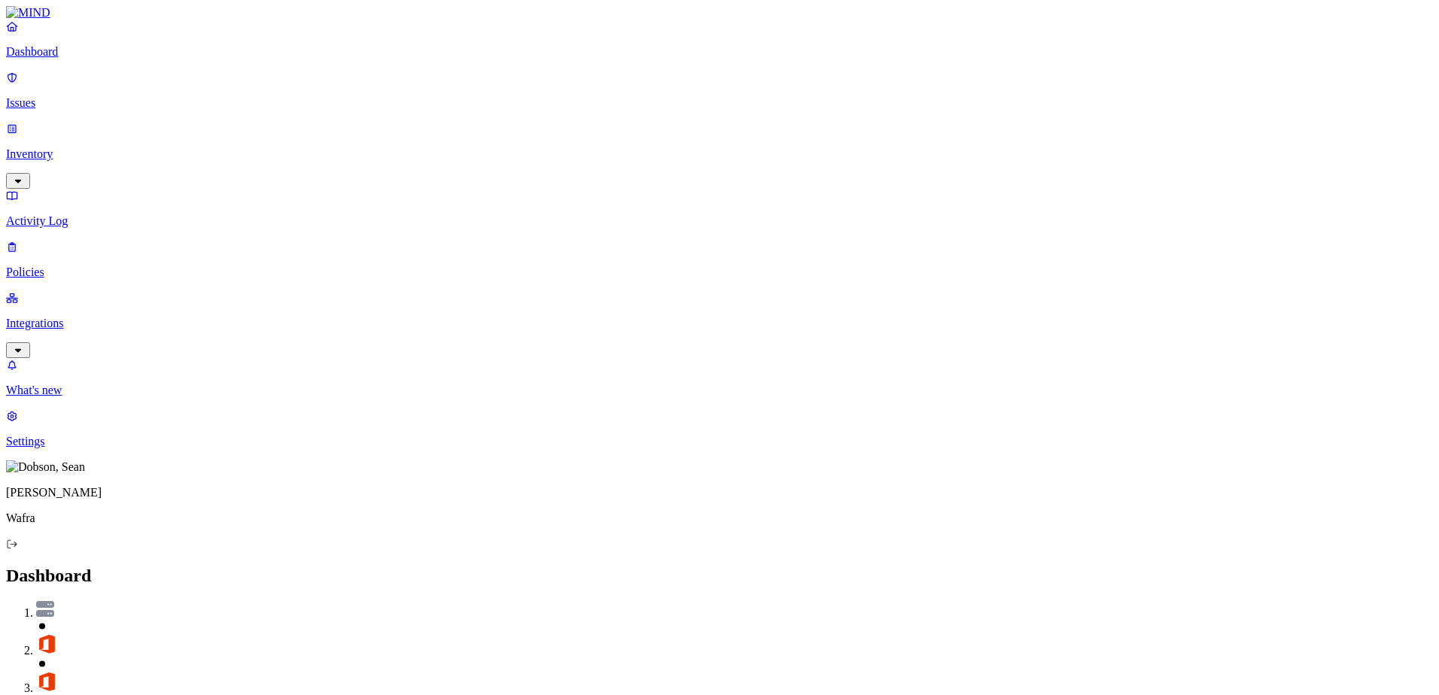 Image resolution: width=1439 pixels, height=695 pixels. Describe the element at coordinates (719, 390) in the screenshot. I see `p: What's new` at that location.